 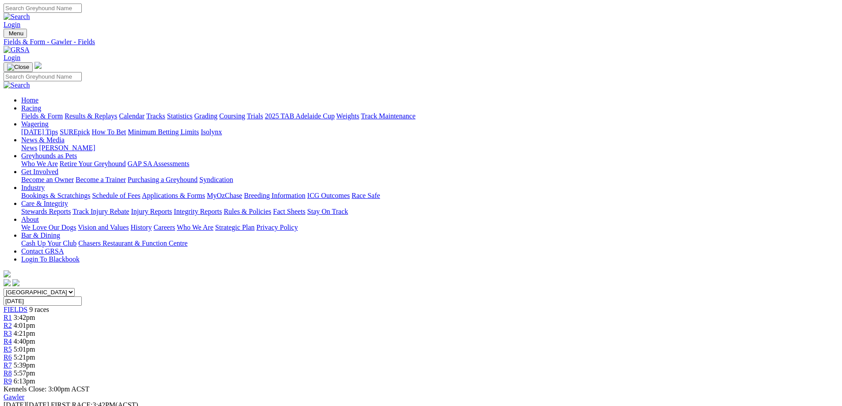 I want to click on span: 4:21pm, so click(x=24, y=333).